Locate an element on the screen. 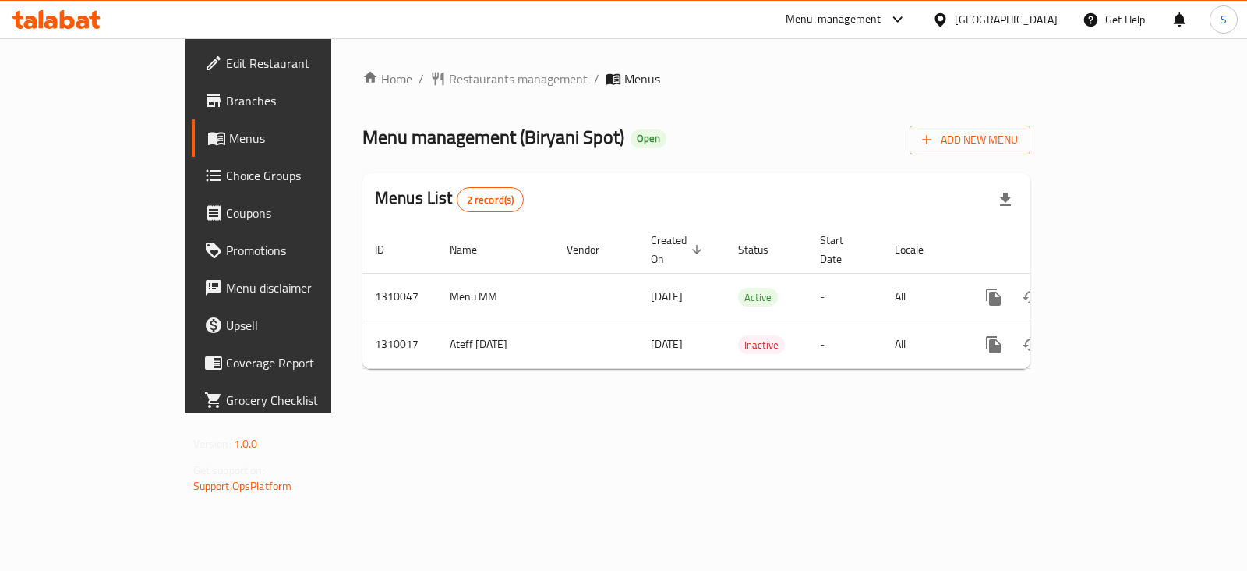 This screenshot has height=571, width=1247. a: Support.OpsPlatform is located at coordinates (242, 486).